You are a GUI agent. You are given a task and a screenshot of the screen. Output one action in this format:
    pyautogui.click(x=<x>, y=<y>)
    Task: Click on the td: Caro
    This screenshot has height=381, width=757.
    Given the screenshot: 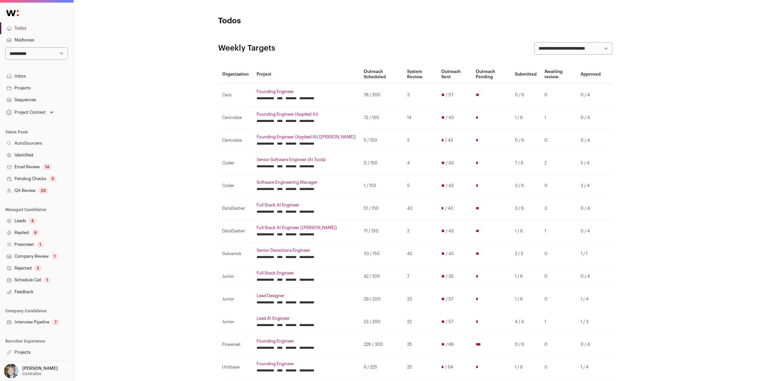 What is the action you would take?
    pyautogui.click(x=235, y=95)
    